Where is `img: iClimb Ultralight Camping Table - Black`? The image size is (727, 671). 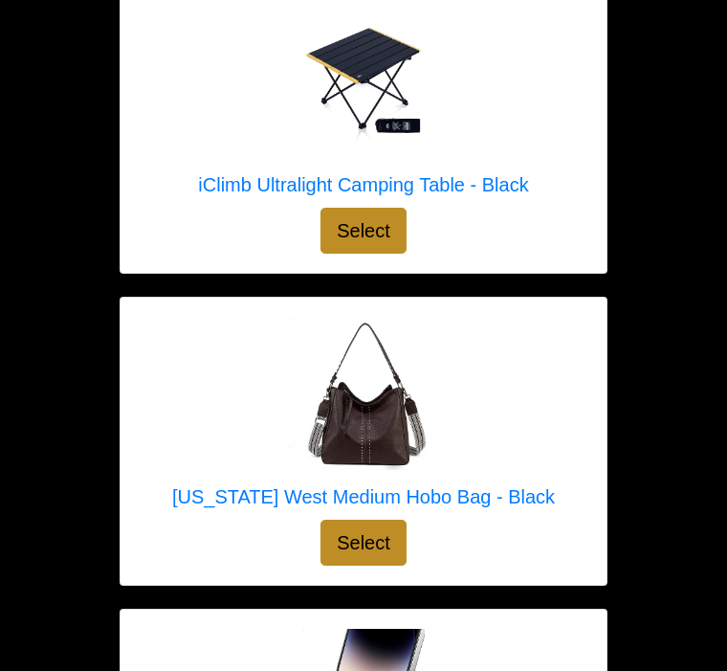
img: iClimb Ultralight Camping Table - Black is located at coordinates (364, 81).